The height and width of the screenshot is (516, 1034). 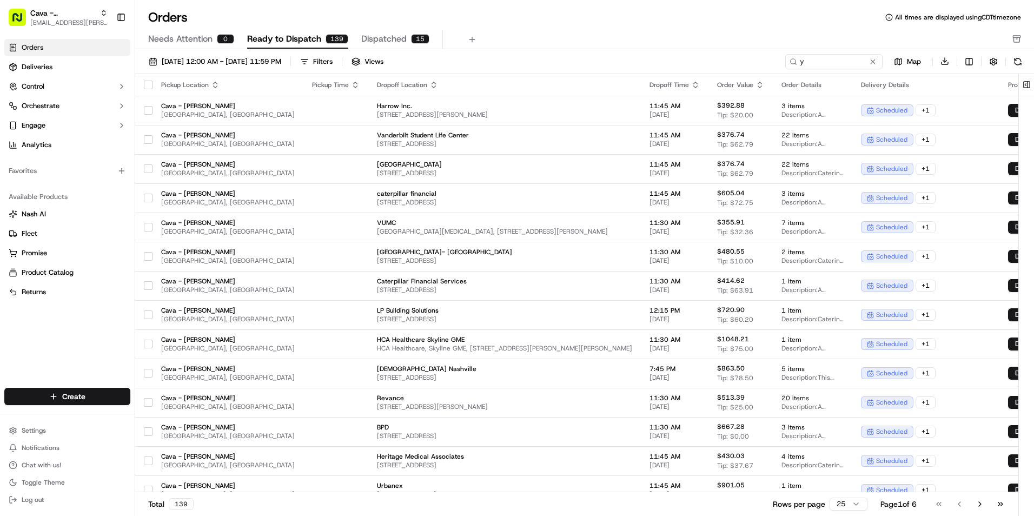 What do you see at coordinates (67, 214) in the screenshot?
I see `a: Nash AI` at bounding box center [67, 214].